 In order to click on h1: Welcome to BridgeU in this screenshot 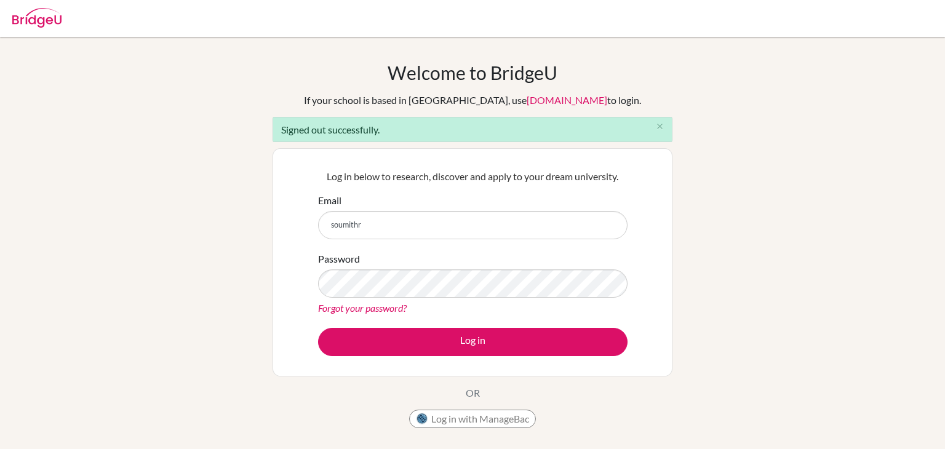, I will do `click(473, 73)`.